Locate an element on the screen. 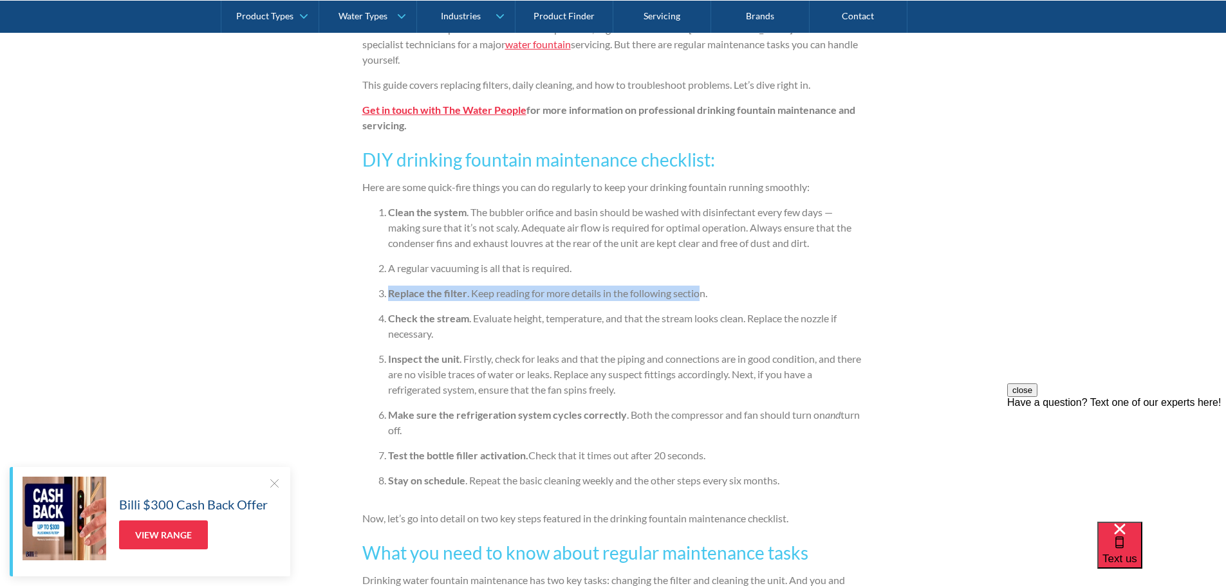 The image size is (1226, 586). p: Here are some quick-fire things you can do regularly to keep your drinking fountain running smoot... is located at coordinates (613, 187).